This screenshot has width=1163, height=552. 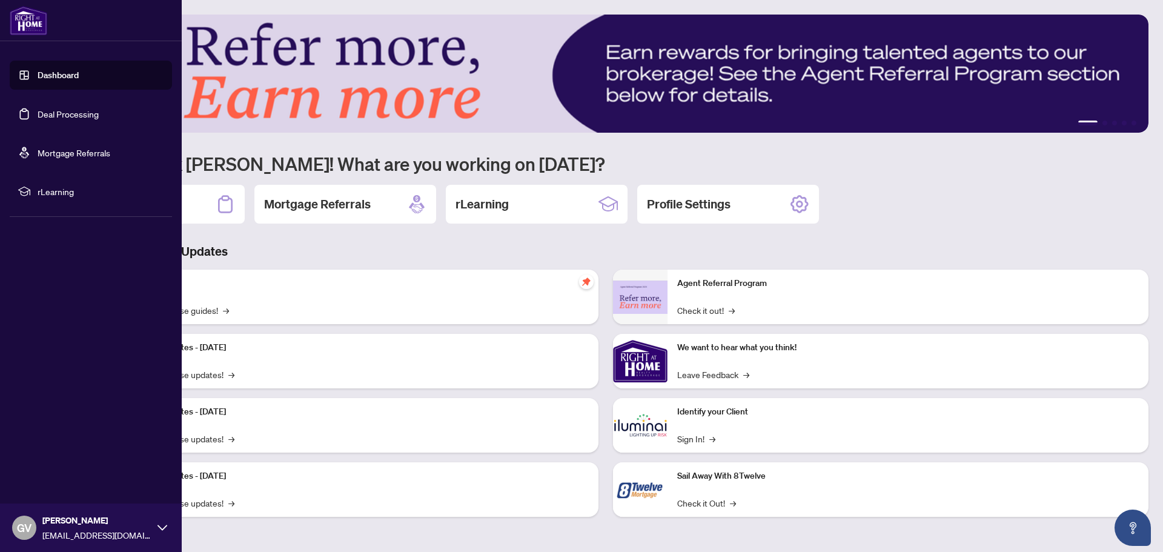 What do you see at coordinates (101, 191) in the screenshot?
I see `span: rLearning` at bounding box center [101, 191].